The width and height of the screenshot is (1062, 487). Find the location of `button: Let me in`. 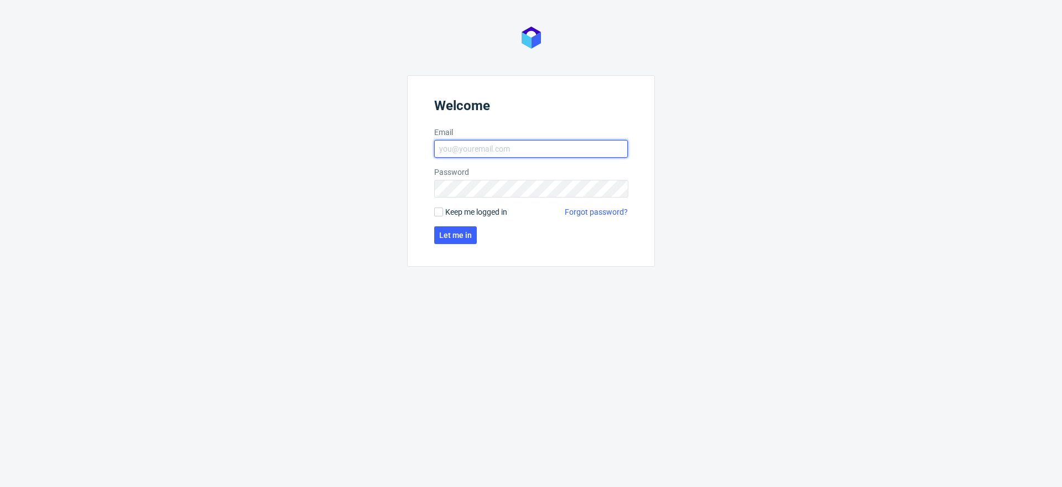

button: Let me in is located at coordinates (455, 235).